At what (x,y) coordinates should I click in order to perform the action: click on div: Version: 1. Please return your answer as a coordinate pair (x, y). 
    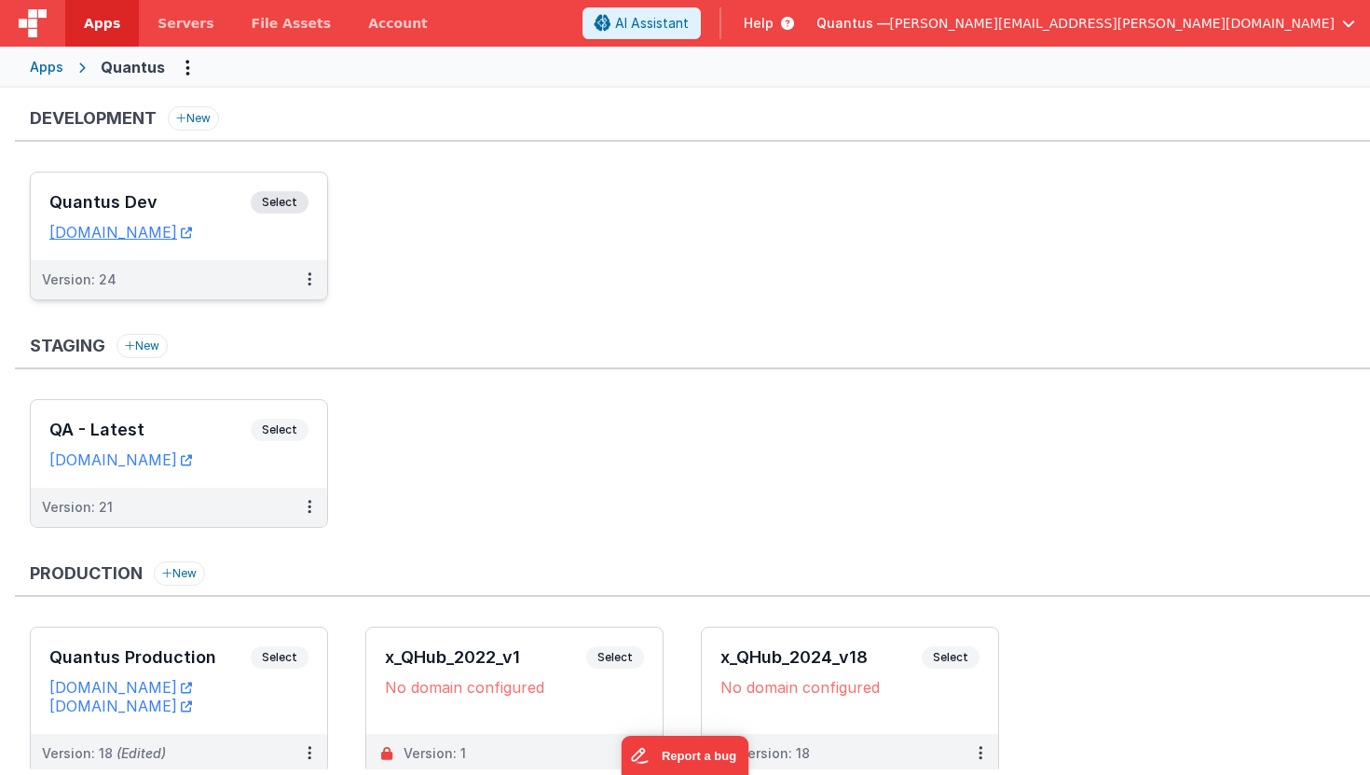
    Looking at the image, I should click on (434, 753).